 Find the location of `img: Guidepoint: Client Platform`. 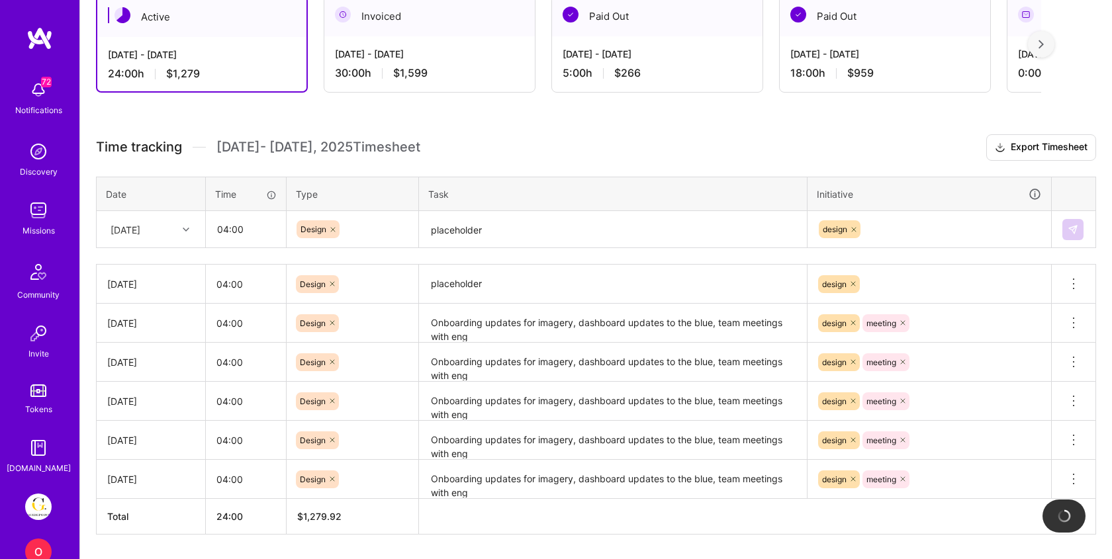

img: Guidepoint: Client Platform is located at coordinates (38, 507).